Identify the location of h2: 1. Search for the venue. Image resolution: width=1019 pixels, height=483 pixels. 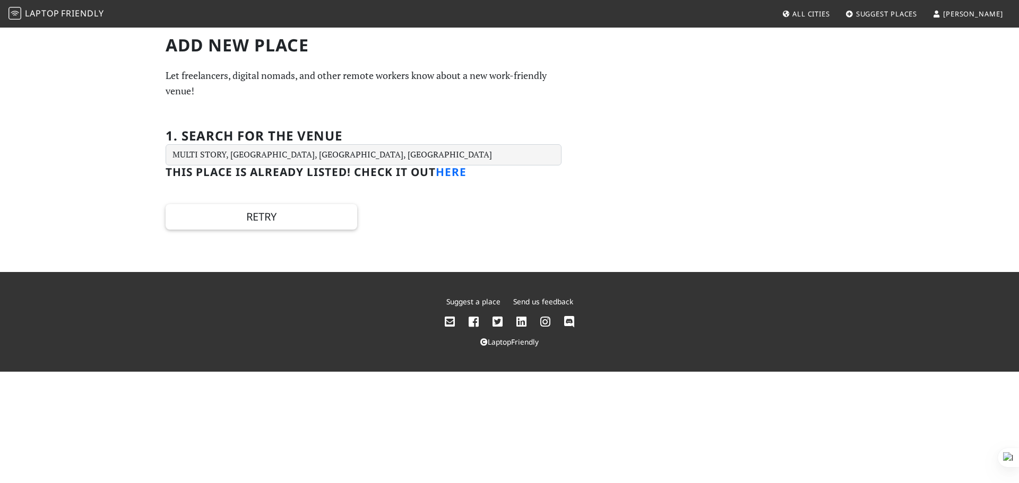
(254, 136).